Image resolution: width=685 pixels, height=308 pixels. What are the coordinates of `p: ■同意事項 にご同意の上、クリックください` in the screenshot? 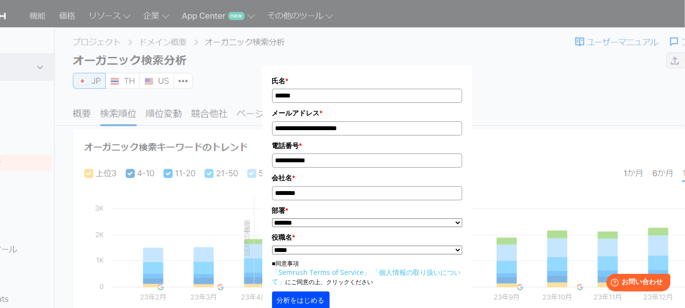 It's located at (367, 273).